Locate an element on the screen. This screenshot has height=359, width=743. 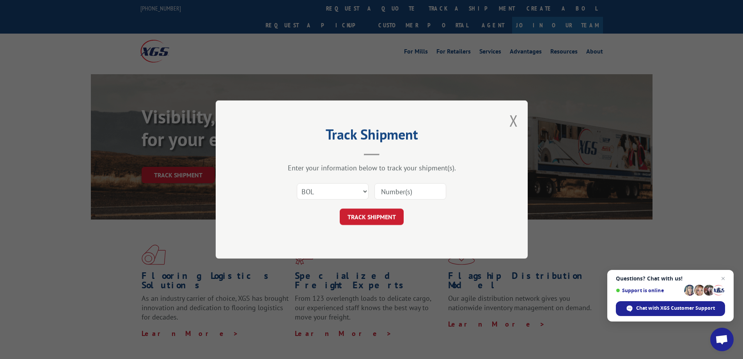
div: Enter your information below to track your shipment(s). is located at coordinates (372, 167).